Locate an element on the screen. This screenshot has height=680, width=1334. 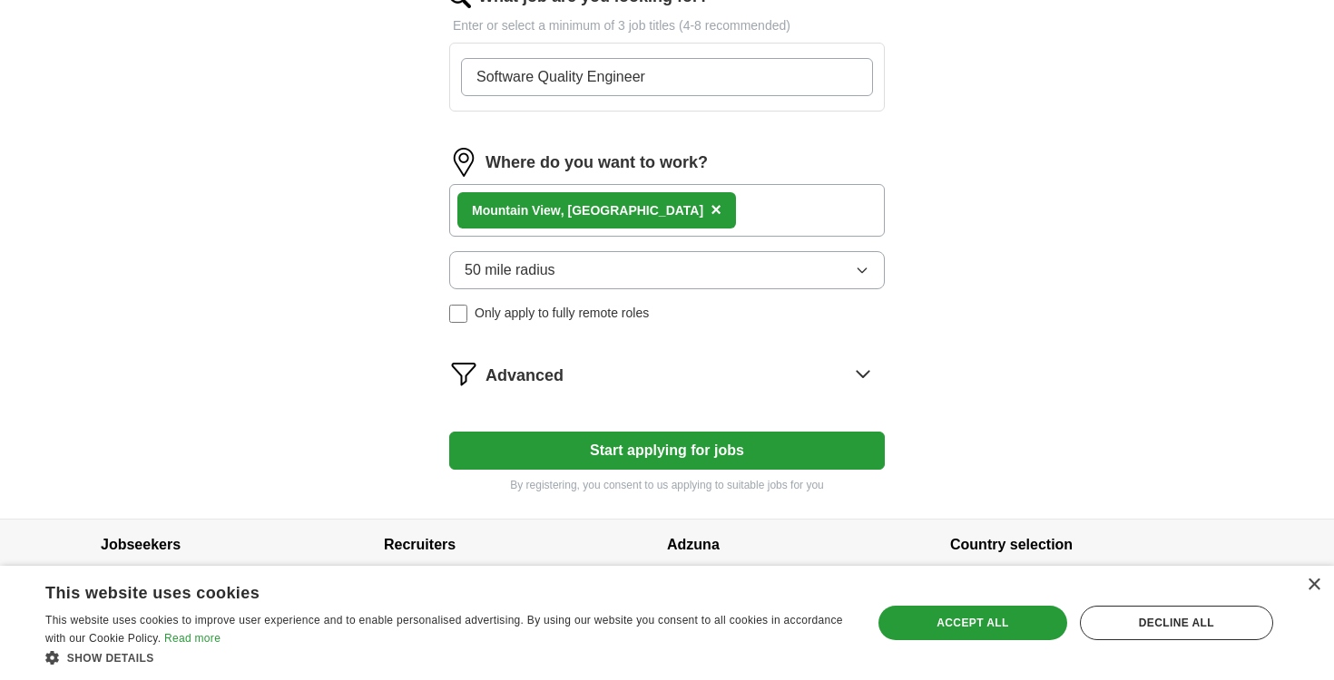
div: Show details is located at coordinates (446, 658).